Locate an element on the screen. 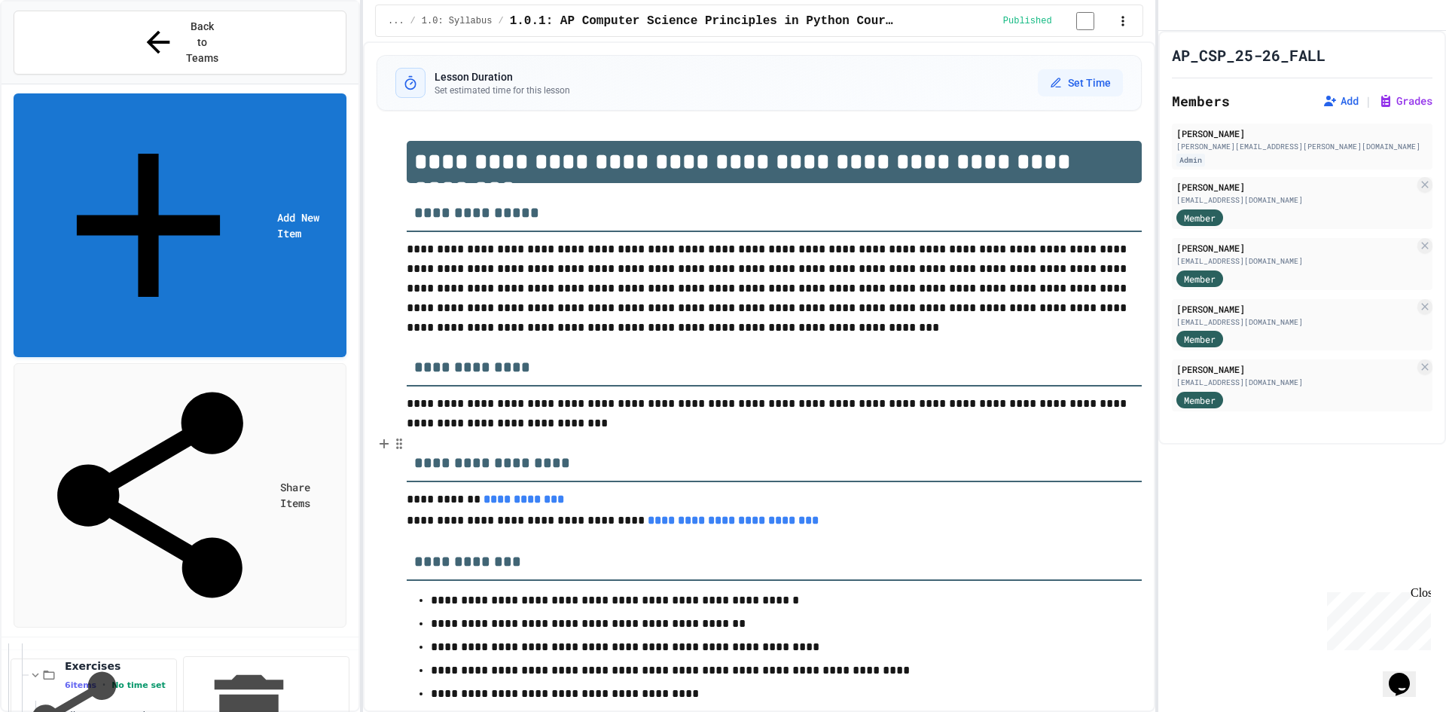  h2: Members is located at coordinates (1201, 101).